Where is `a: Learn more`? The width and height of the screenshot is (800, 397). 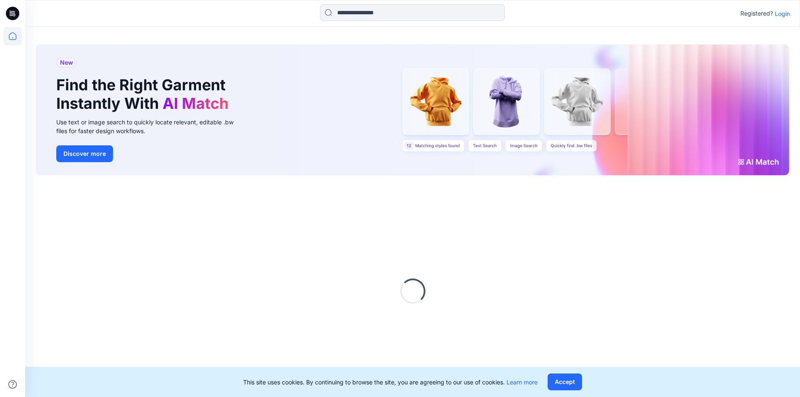
a: Learn more is located at coordinates (522, 382).